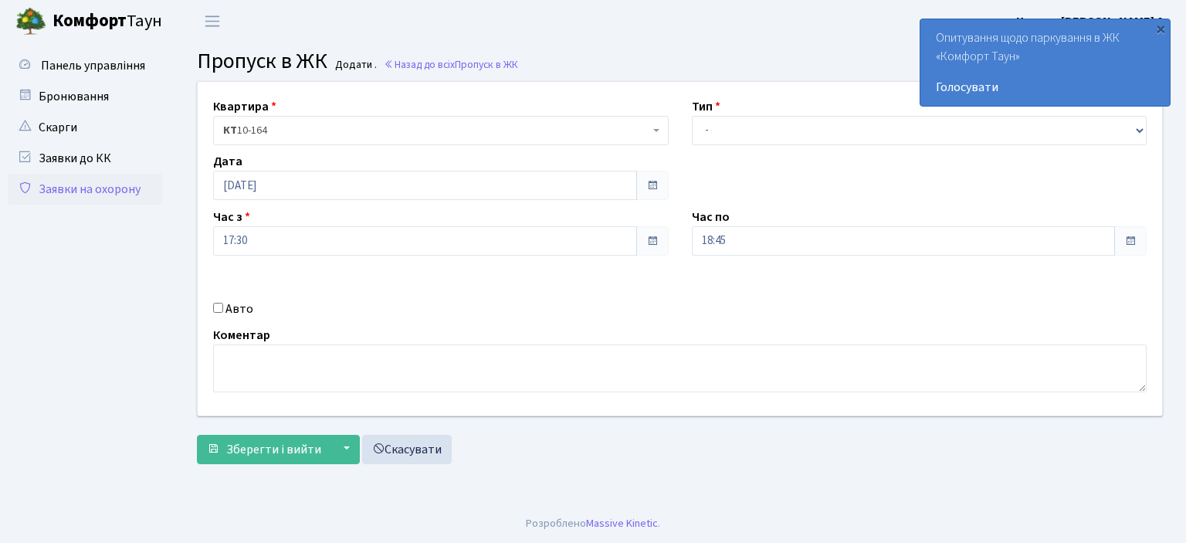 This screenshot has height=543, width=1186. What do you see at coordinates (239, 309) in the screenshot?
I see `label: Авто` at bounding box center [239, 309].